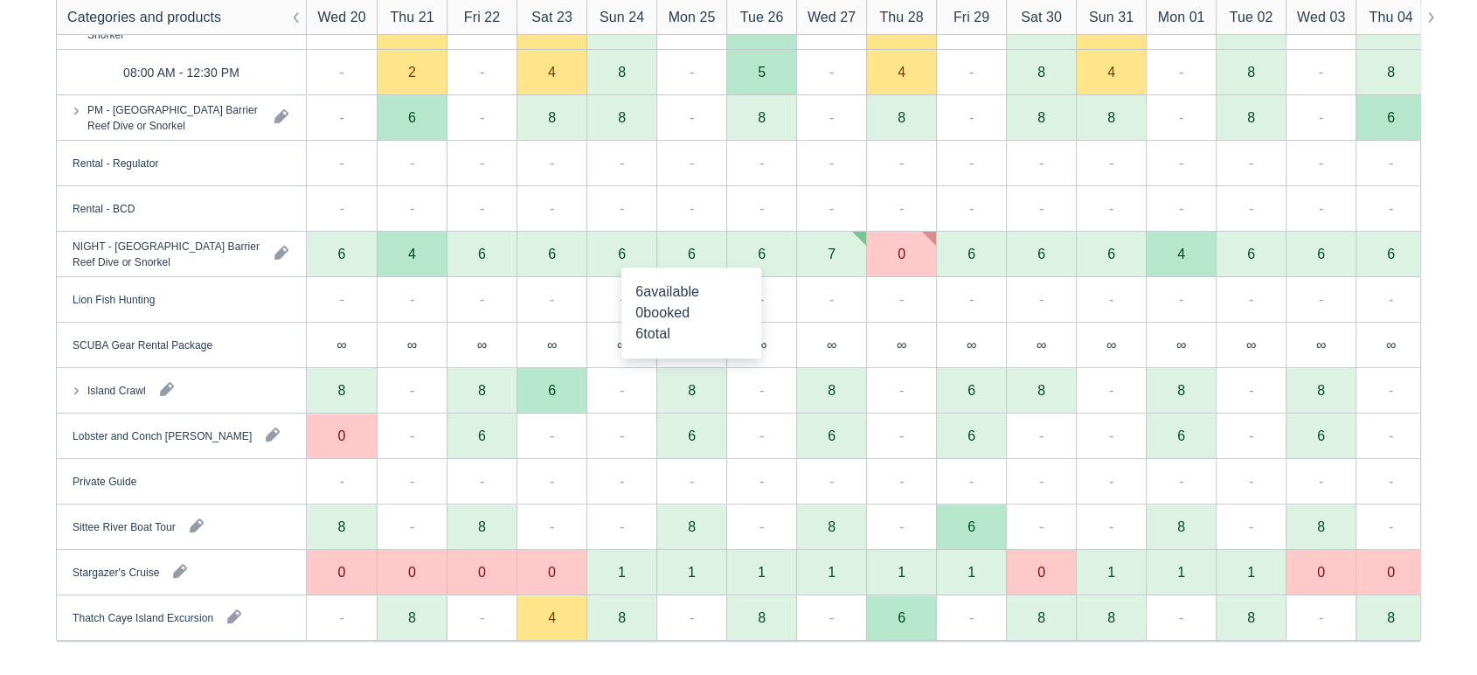 This screenshot has width=1477, height=675. Describe the element at coordinates (412, 17) in the screenshot. I see `div: Thu 21` at that location.